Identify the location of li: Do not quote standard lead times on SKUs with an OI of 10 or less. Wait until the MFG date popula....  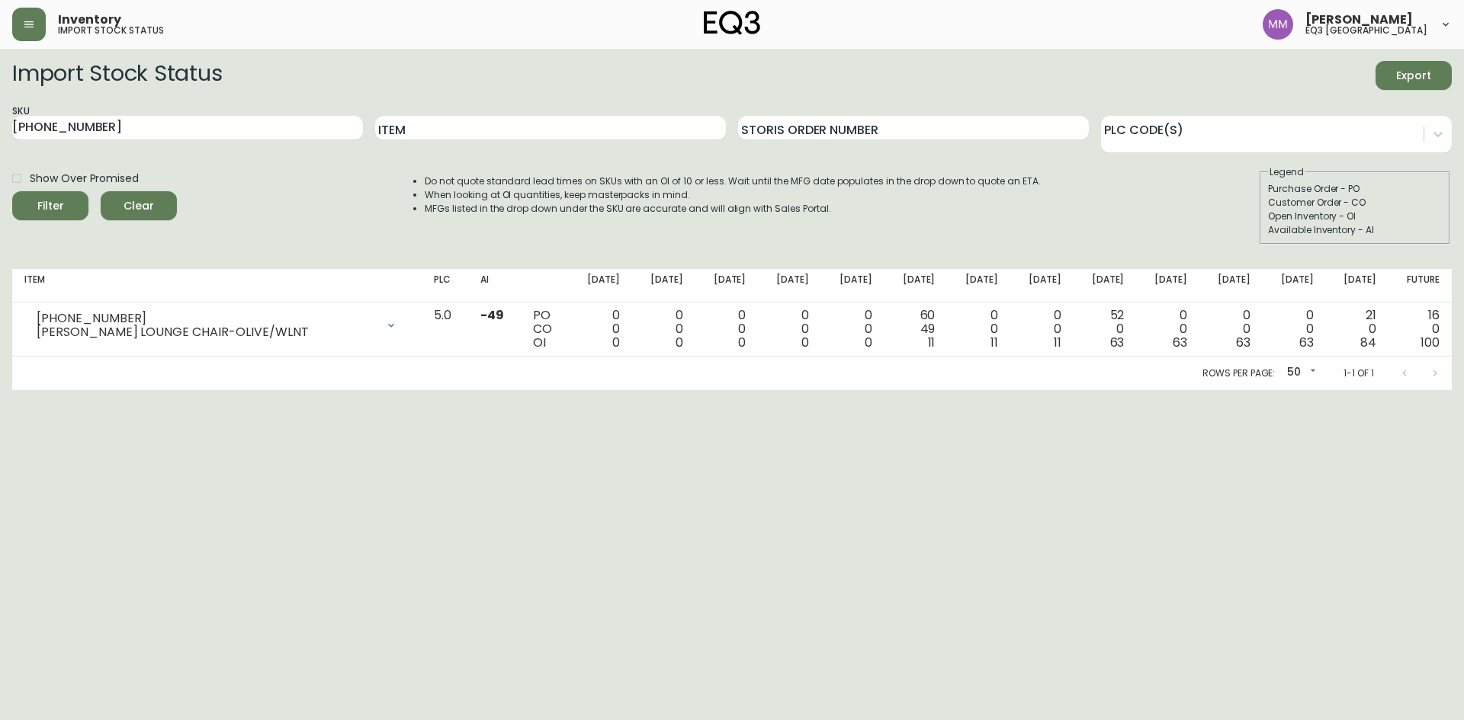
(733, 181).